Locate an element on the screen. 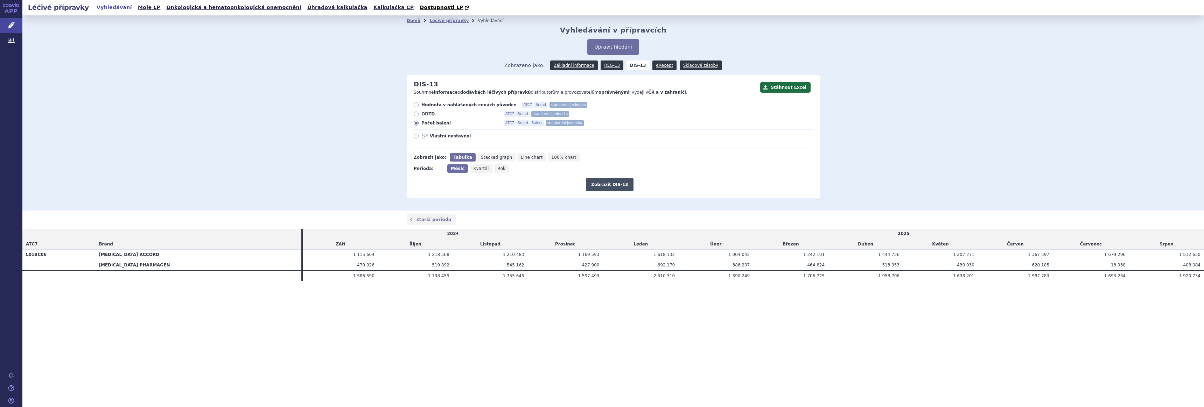  button: Stáhnout Excel is located at coordinates (785, 87).